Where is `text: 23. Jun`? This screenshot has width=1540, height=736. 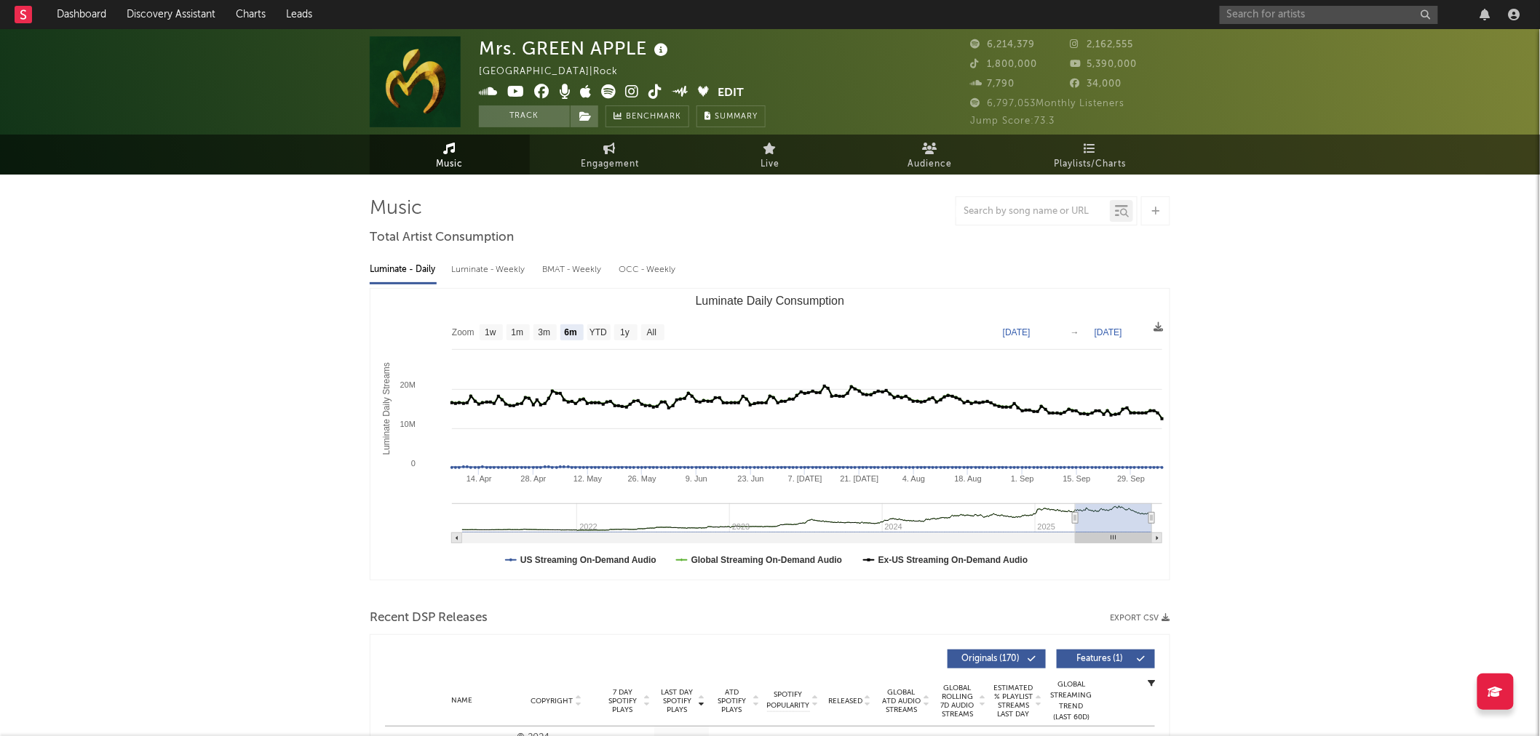
text: 23. Jun is located at coordinates (751, 479).